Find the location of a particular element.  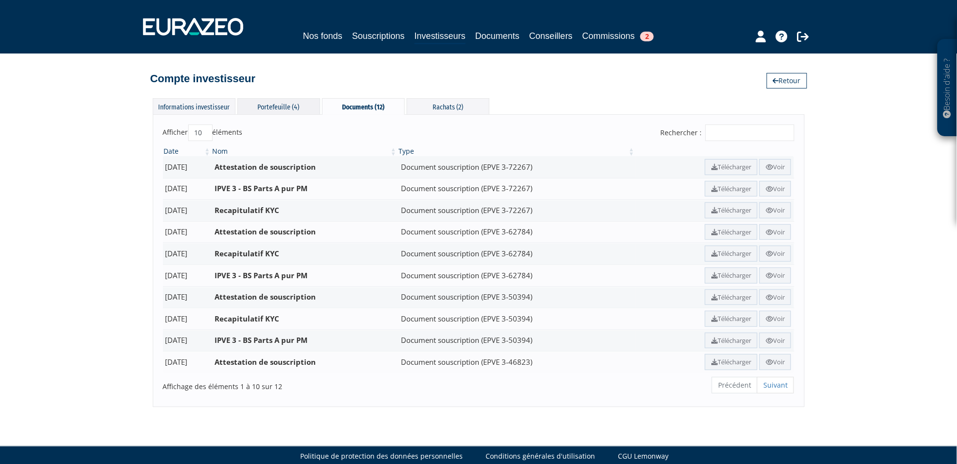

input: Rechercher : is located at coordinates (749, 133).